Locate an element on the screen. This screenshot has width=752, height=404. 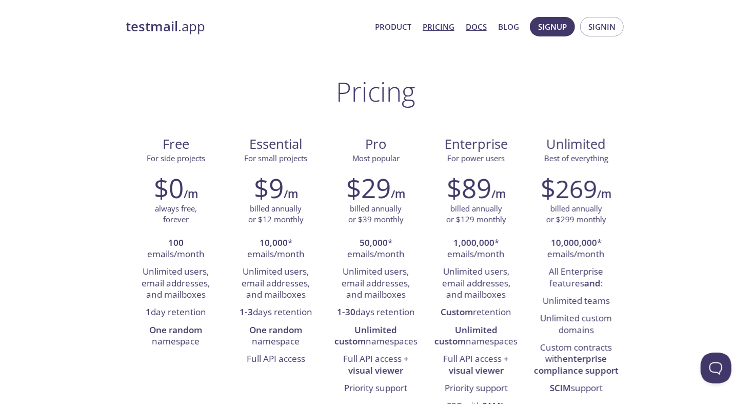
button: Signin is located at coordinates (601, 27).